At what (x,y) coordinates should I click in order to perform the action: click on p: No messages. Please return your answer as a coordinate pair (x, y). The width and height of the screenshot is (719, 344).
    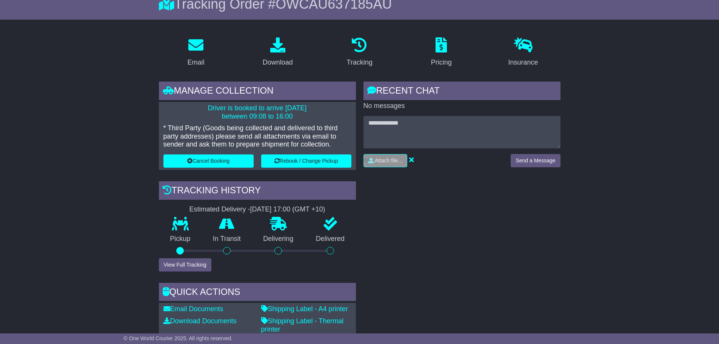
    Looking at the image, I should click on (462, 106).